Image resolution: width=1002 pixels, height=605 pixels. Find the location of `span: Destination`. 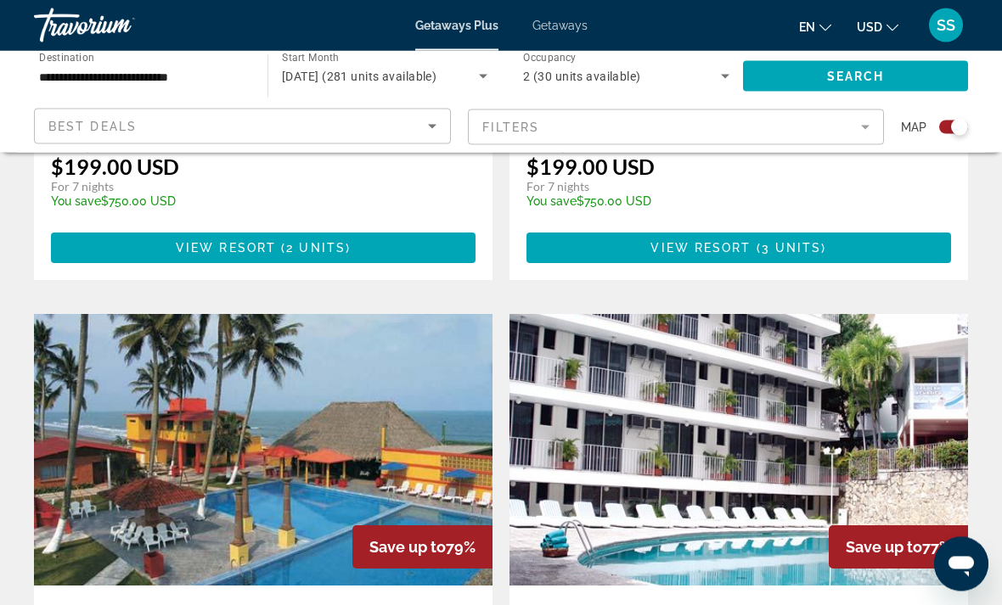

span: Destination is located at coordinates (66, 58).